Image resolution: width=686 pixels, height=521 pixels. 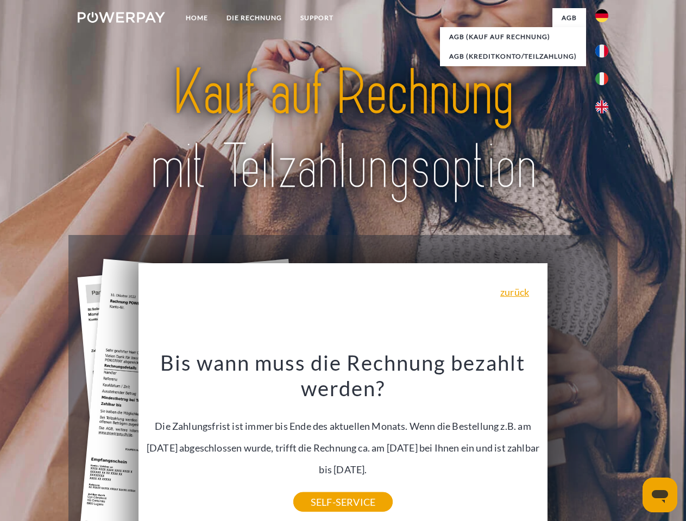 I want to click on a: agb, so click(x=569, y=18).